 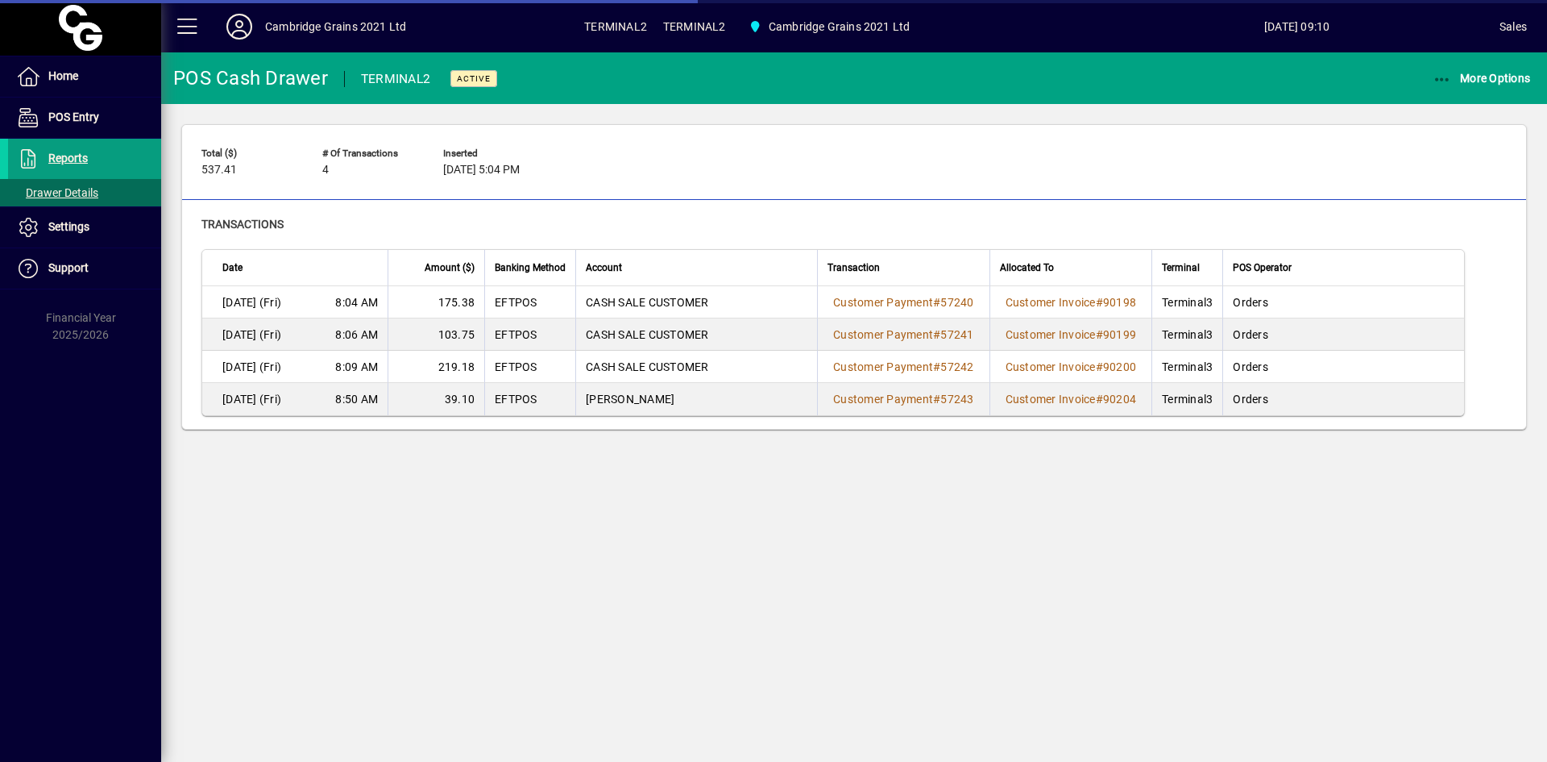 I want to click on span: More Options, so click(x=1482, y=78).